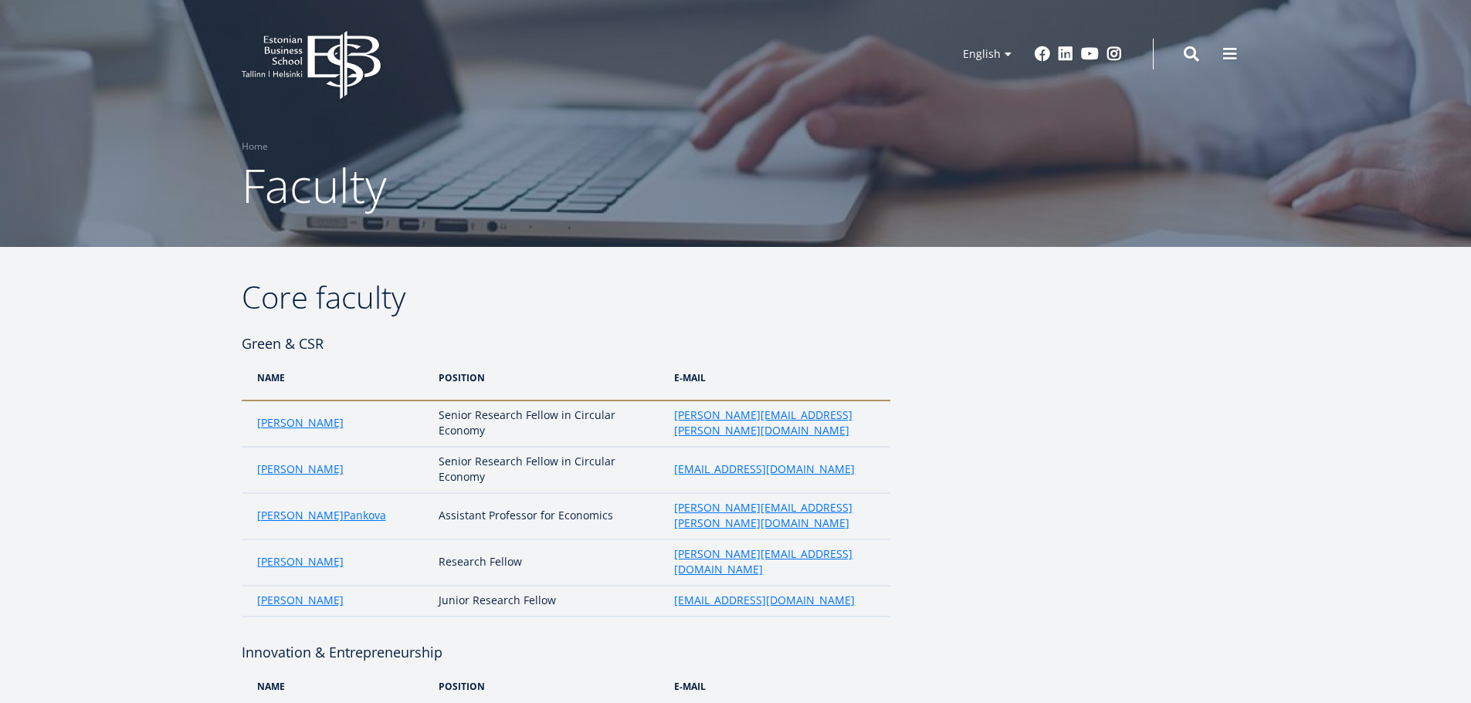  What do you see at coordinates (548, 378) in the screenshot?
I see `th: position` at bounding box center [548, 378].